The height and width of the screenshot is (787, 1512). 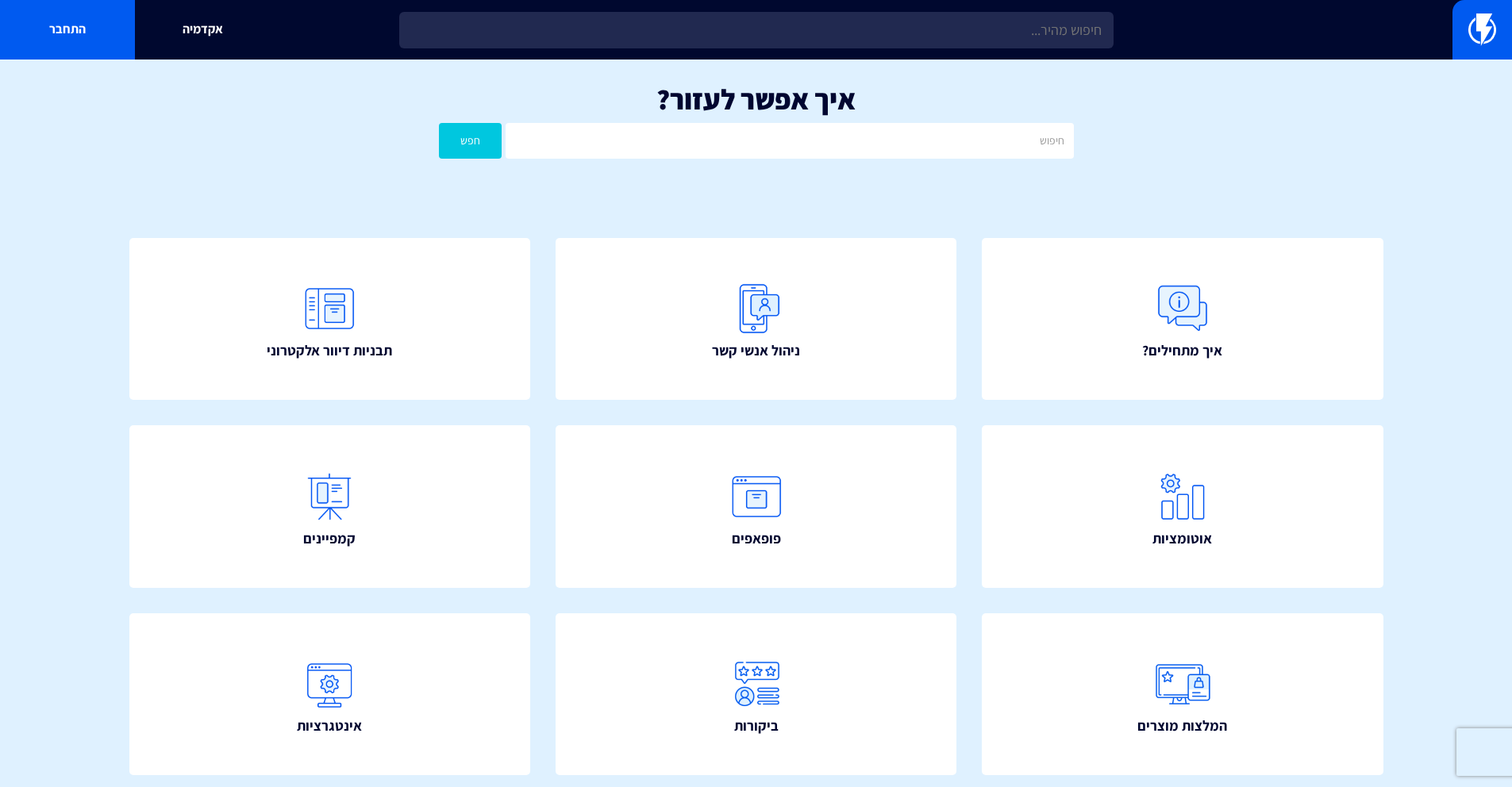 I want to click on span: אינטגרציות, so click(x=329, y=725).